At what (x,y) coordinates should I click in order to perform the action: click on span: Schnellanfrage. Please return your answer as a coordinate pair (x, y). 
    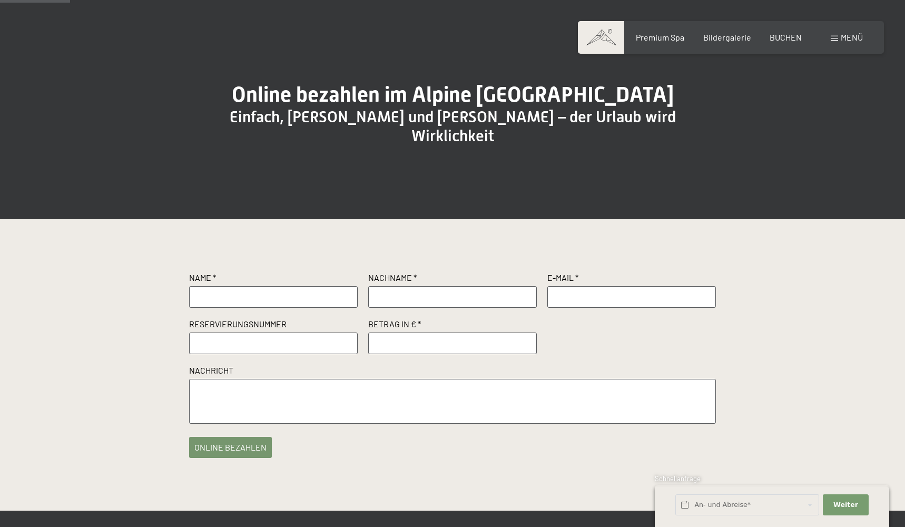
    Looking at the image, I should click on (678, 478).